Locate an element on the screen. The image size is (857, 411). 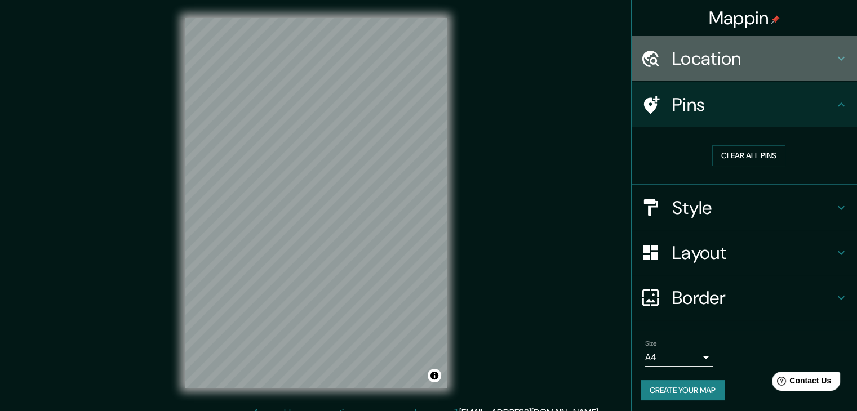
div: Location is located at coordinates (744, 59).